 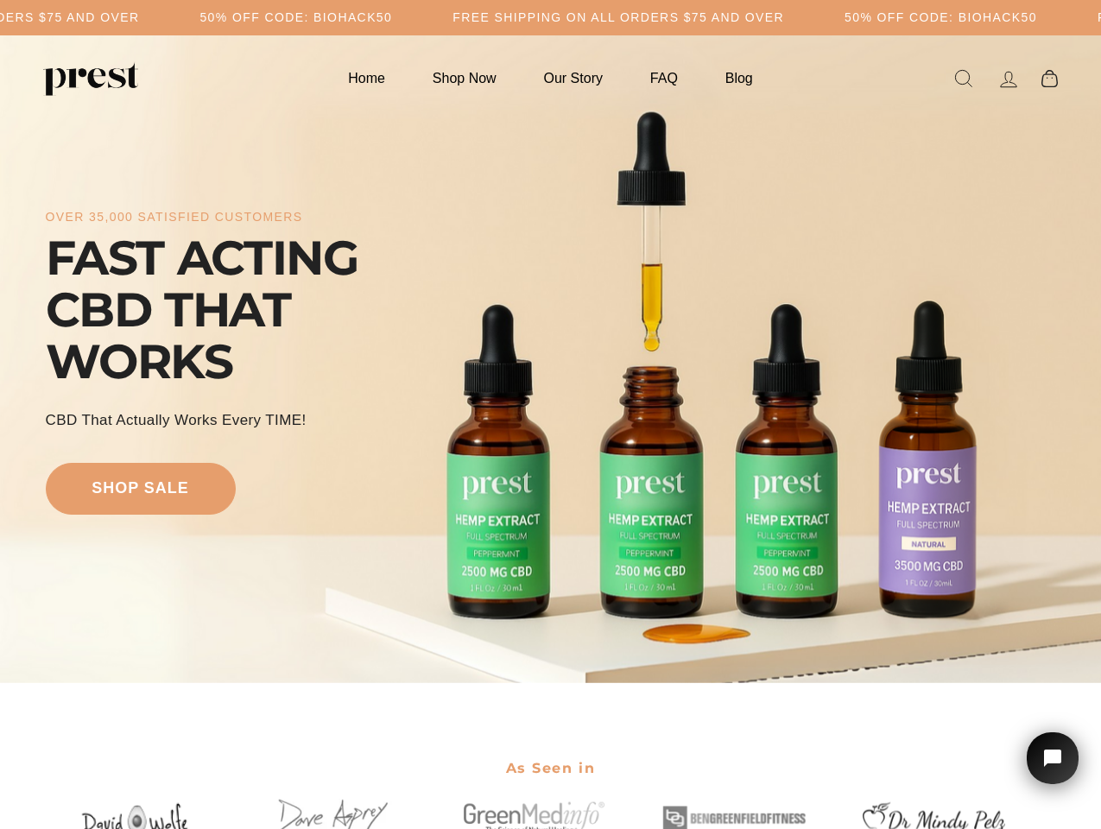 I want to click on a: shop sale, so click(x=141, y=489).